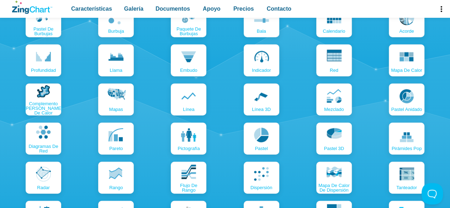 The width and height of the screenshot is (450, 208). Describe the element at coordinates (334, 31) in the screenshot. I see `font: calendario` at that location.